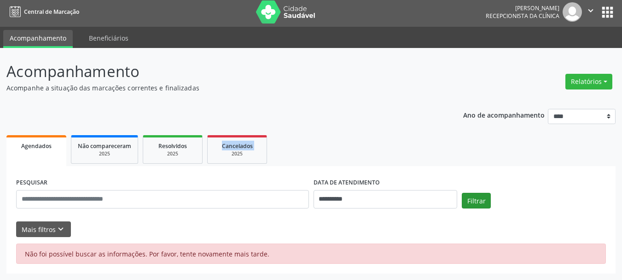 The width and height of the screenshot is (622, 280). What do you see at coordinates (347, 182) in the screenshot?
I see `label: DATA DE ATENDIMENTO` at bounding box center [347, 182].